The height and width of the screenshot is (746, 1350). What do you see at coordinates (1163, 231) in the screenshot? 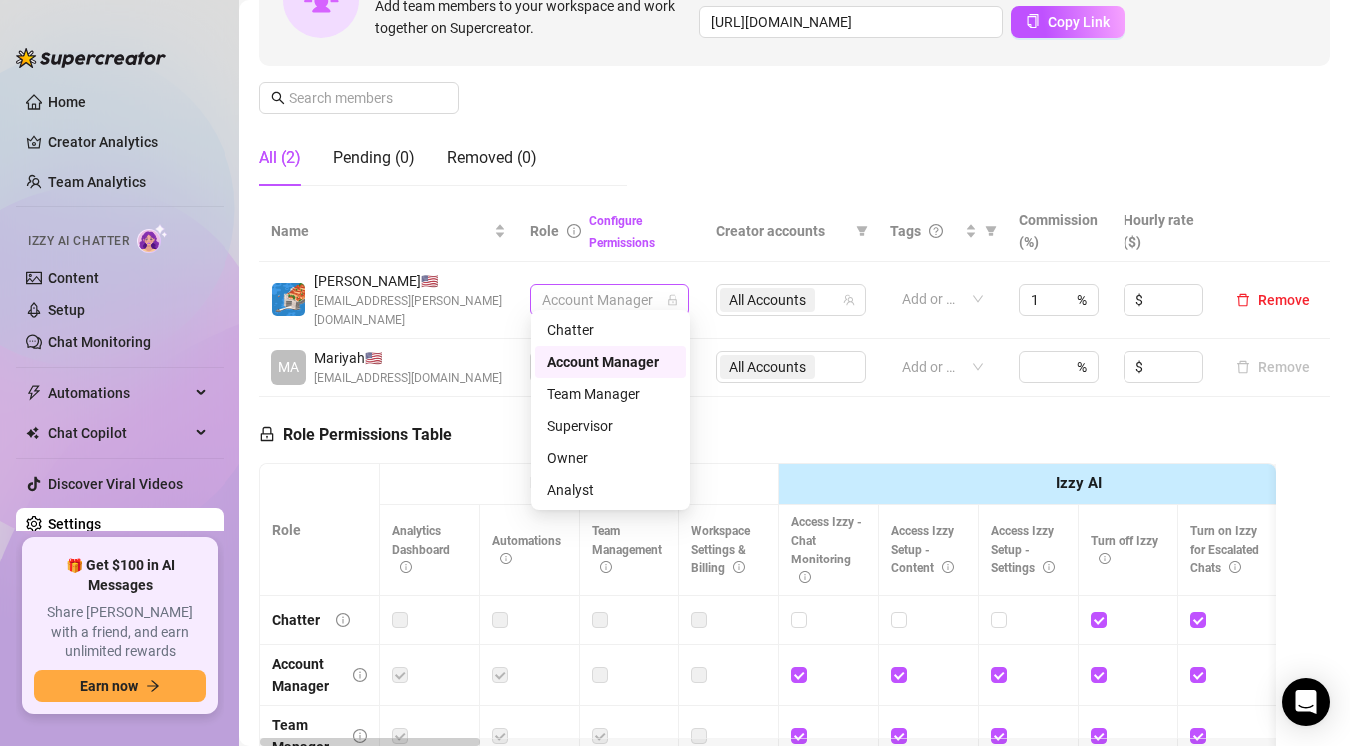
I see `th: Hourly rate ($)` at bounding box center [1163, 231].